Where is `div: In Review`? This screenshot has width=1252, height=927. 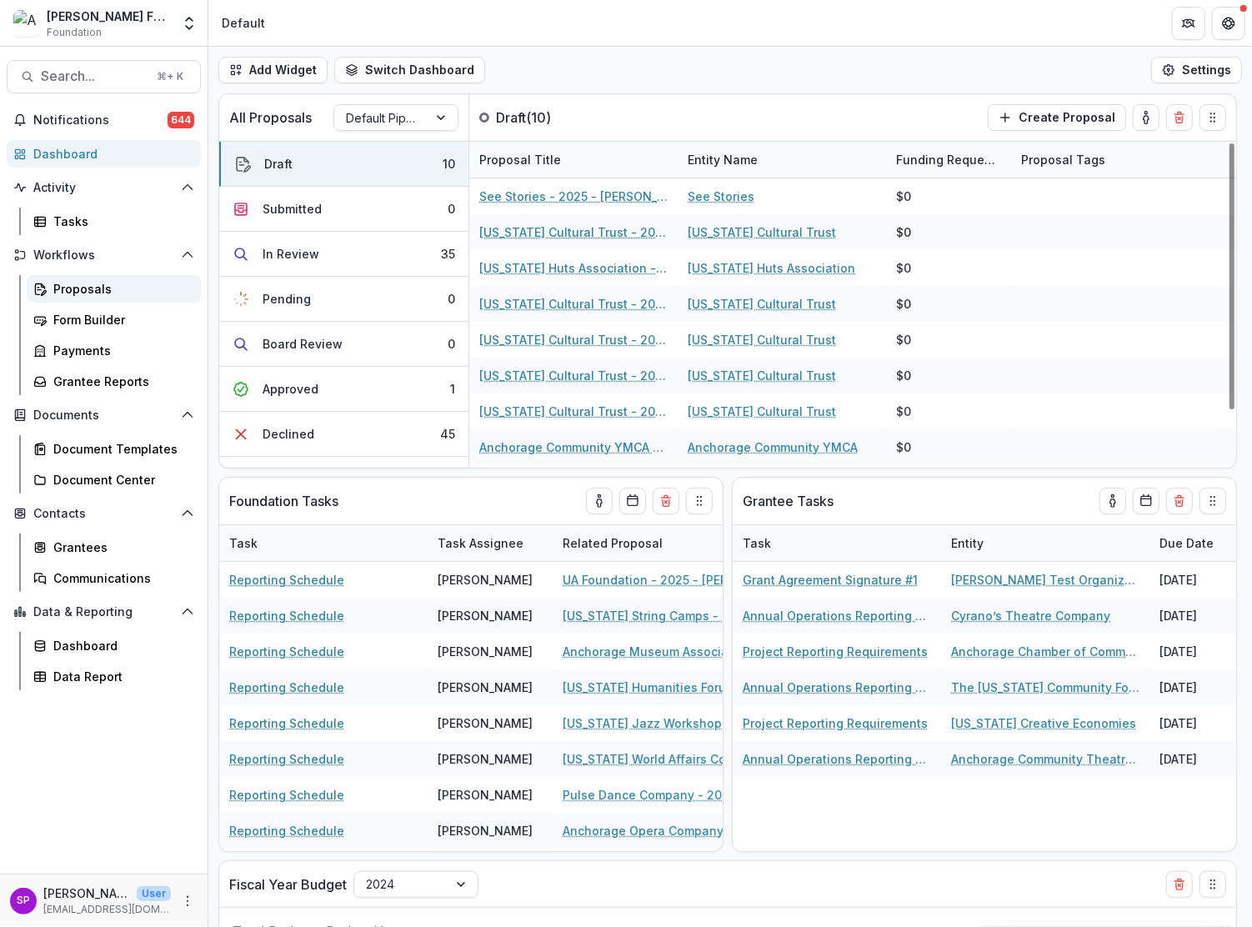 div: In Review is located at coordinates (291, 253).